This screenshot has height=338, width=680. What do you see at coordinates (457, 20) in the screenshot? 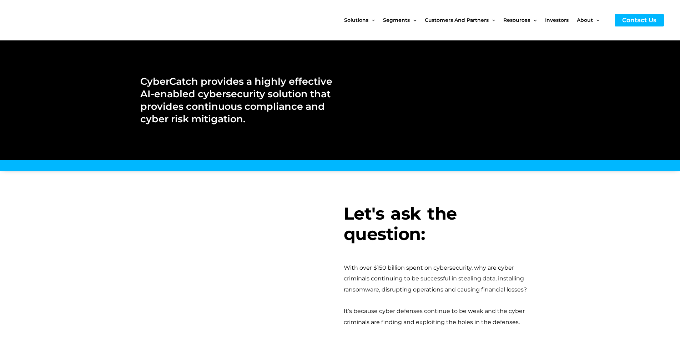
I see `span: Customers and Partners` at bounding box center [457, 20].